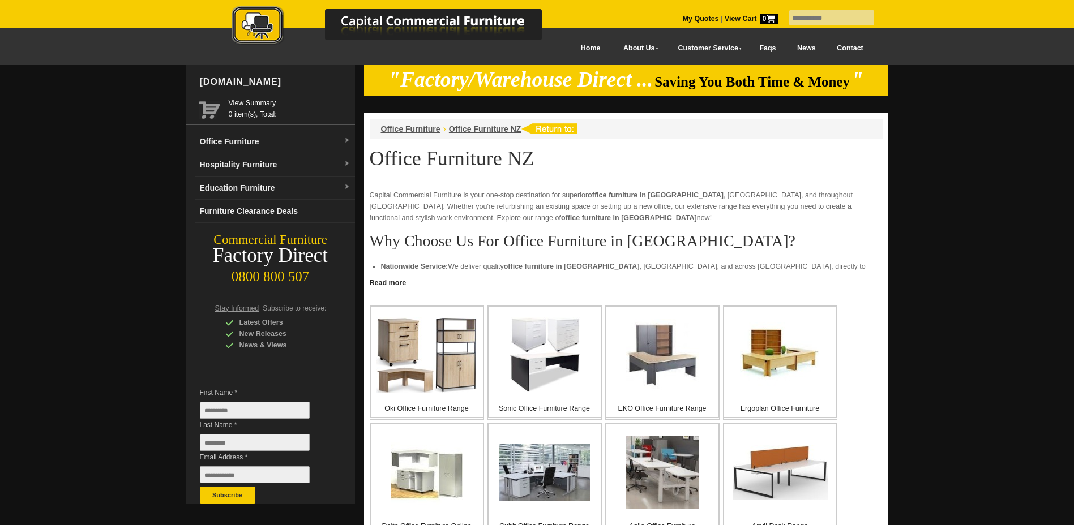 The image size is (1074, 525). Describe the element at coordinates (263, 393) in the screenshot. I see `span: First Name *` at that location.